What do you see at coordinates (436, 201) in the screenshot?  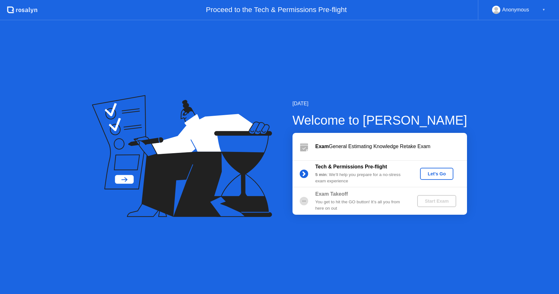 I see `button: Start Exam` at bounding box center [436, 201].